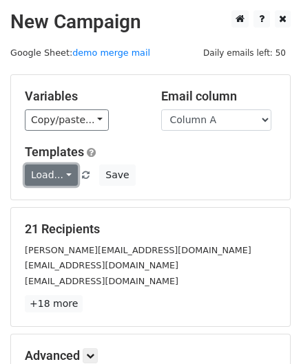 The image size is (301, 364). I want to click on button: Save, so click(117, 175).